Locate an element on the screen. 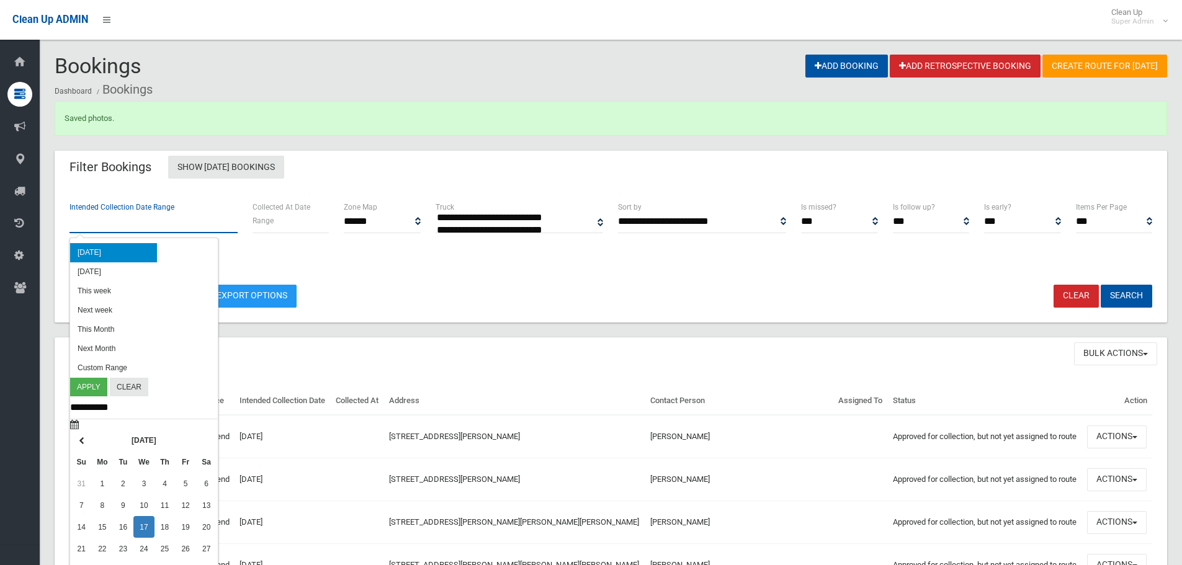  td: 8 is located at coordinates (102, 505).